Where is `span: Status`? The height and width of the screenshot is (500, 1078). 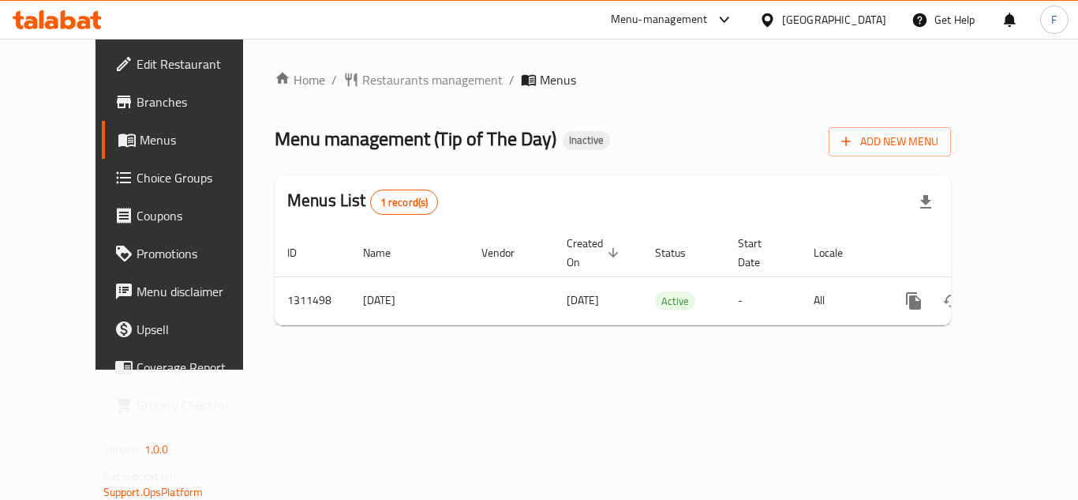 span: Status is located at coordinates (680, 253).